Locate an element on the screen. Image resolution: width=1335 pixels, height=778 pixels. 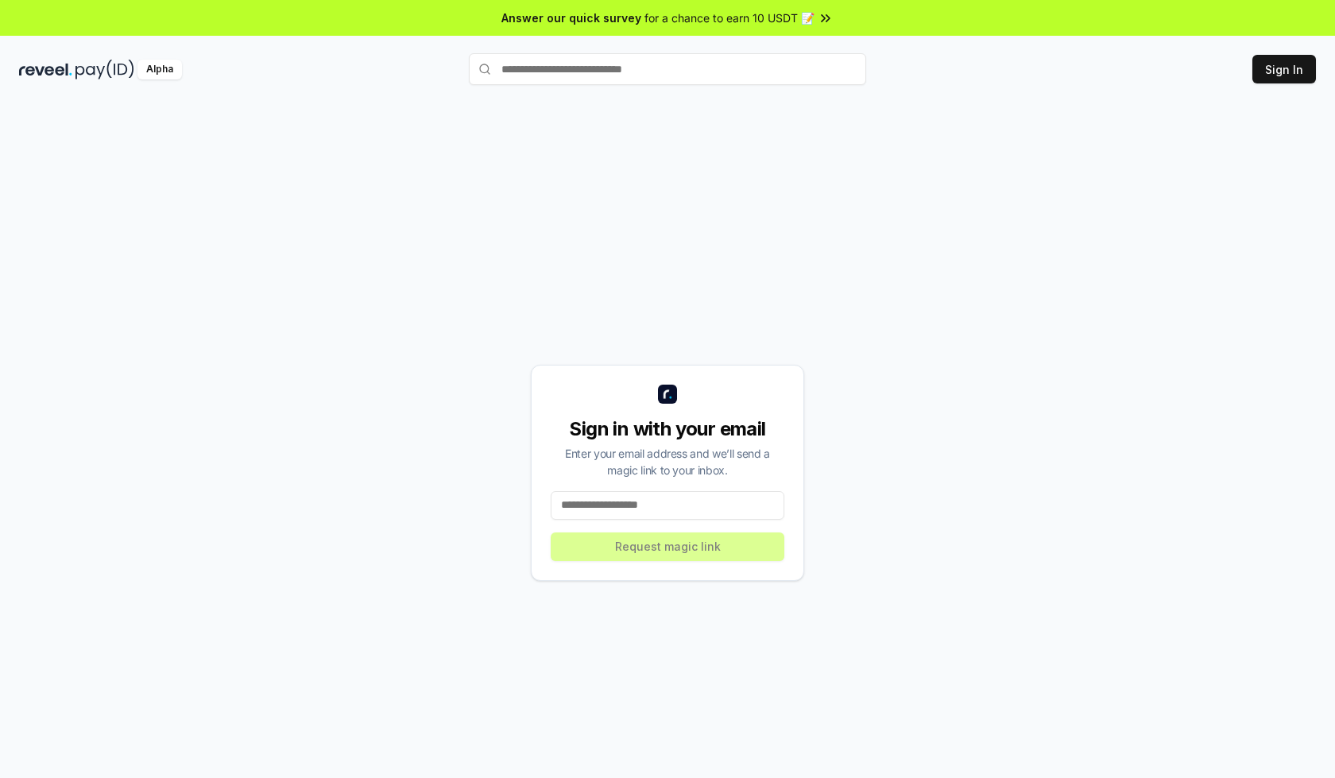
span: Answer our quick survey is located at coordinates (572, 17).